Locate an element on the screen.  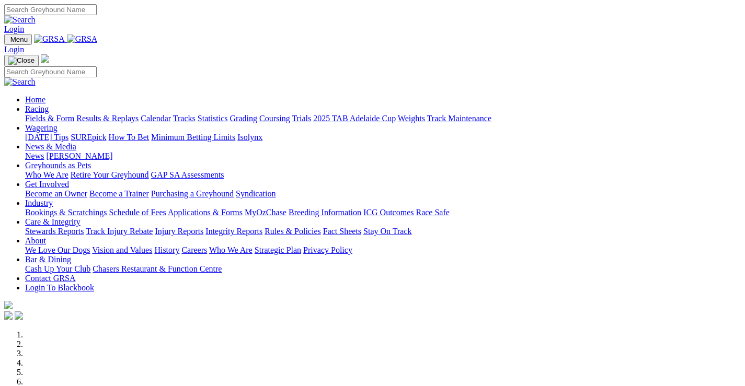
a: Purchasing a Greyhound is located at coordinates (192, 193).